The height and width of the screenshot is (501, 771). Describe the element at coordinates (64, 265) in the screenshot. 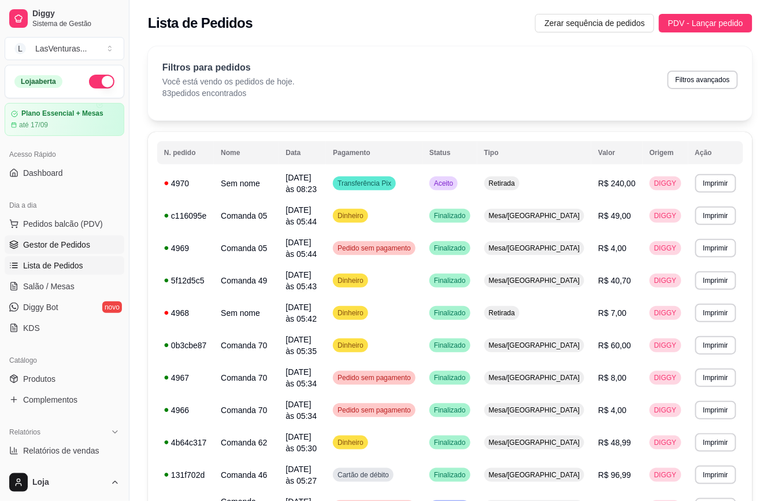

I see `a: Lista de Pedidos` at that location.